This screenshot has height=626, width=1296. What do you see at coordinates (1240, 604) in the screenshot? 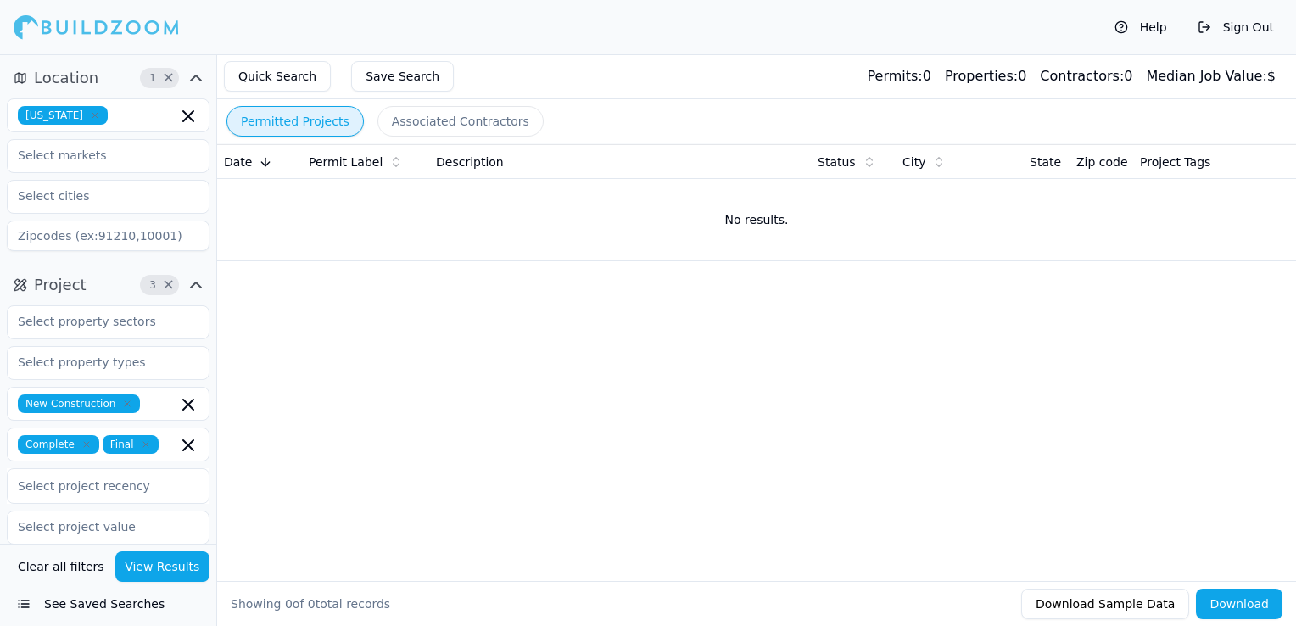
I see `button: Download` at bounding box center [1240, 604].